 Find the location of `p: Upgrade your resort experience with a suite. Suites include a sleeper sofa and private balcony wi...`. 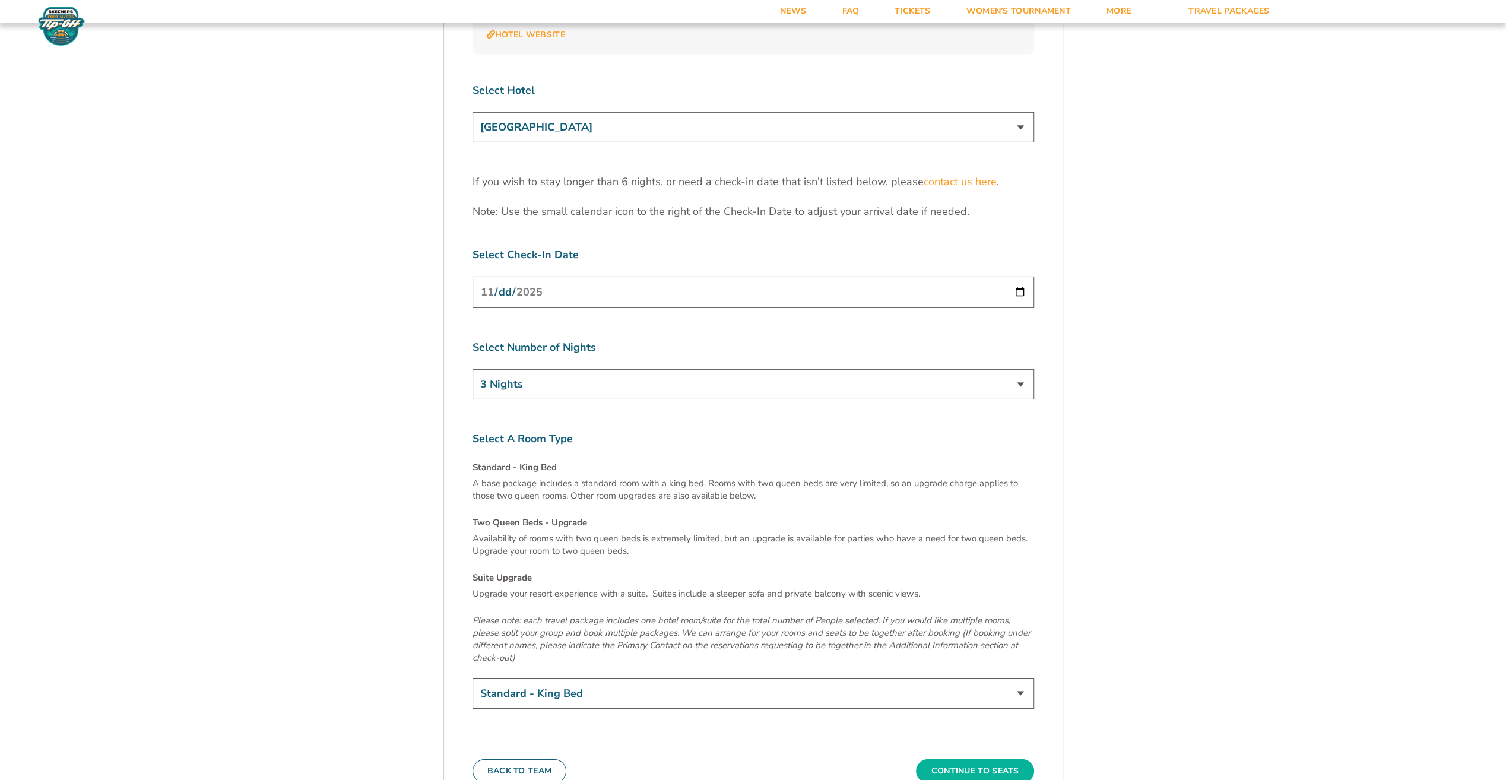

p: Upgrade your resort experience with a suite. Suites include a sleeper sofa and private balcony wi... is located at coordinates (753, 594).